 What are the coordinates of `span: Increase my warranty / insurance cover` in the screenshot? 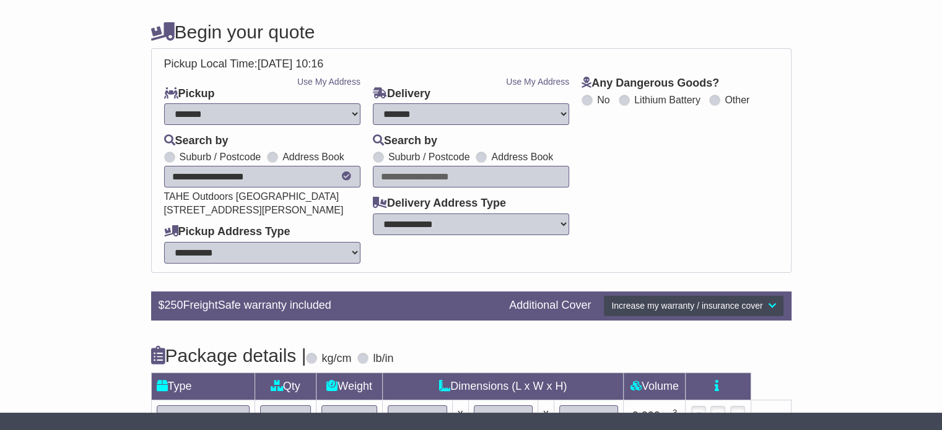 It's located at (687, 306).